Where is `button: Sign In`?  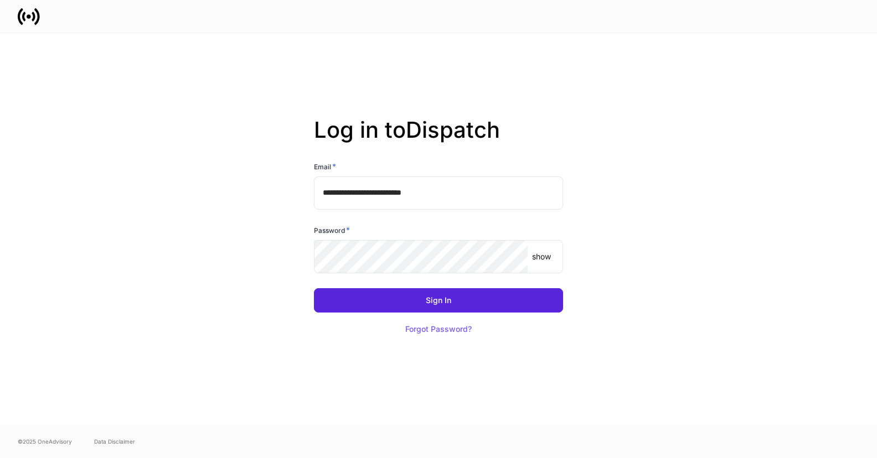
button: Sign In is located at coordinates (438, 301).